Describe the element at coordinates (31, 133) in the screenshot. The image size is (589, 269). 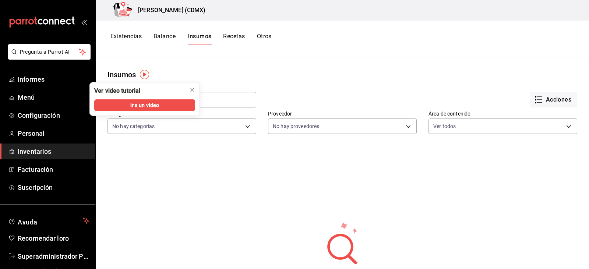
I see `font: Personal` at that location.